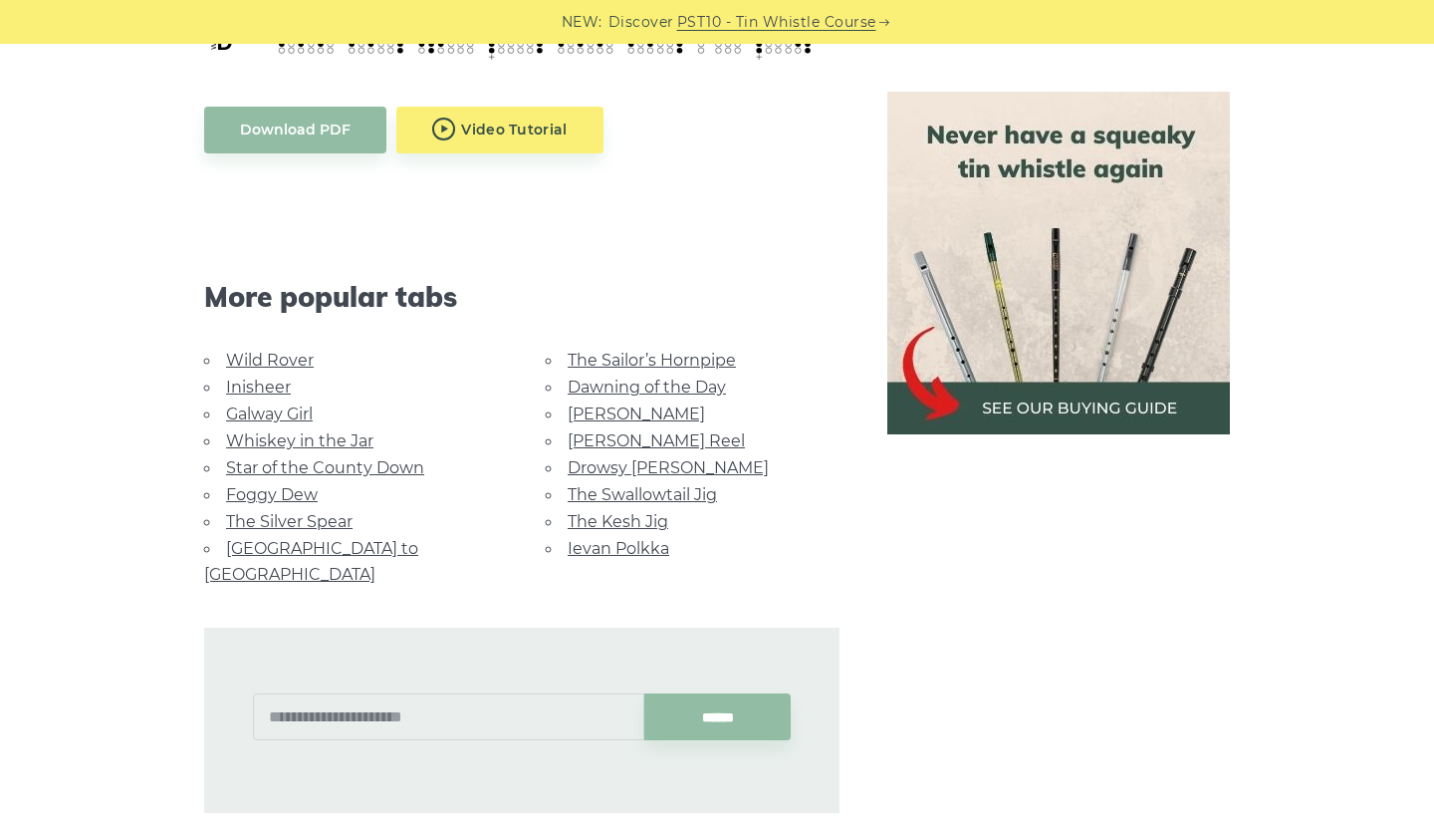  What do you see at coordinates (651, 360) in the screenshot?
I see `a: The Sailor’s Hornpipe` at bounding box center [651, 360].